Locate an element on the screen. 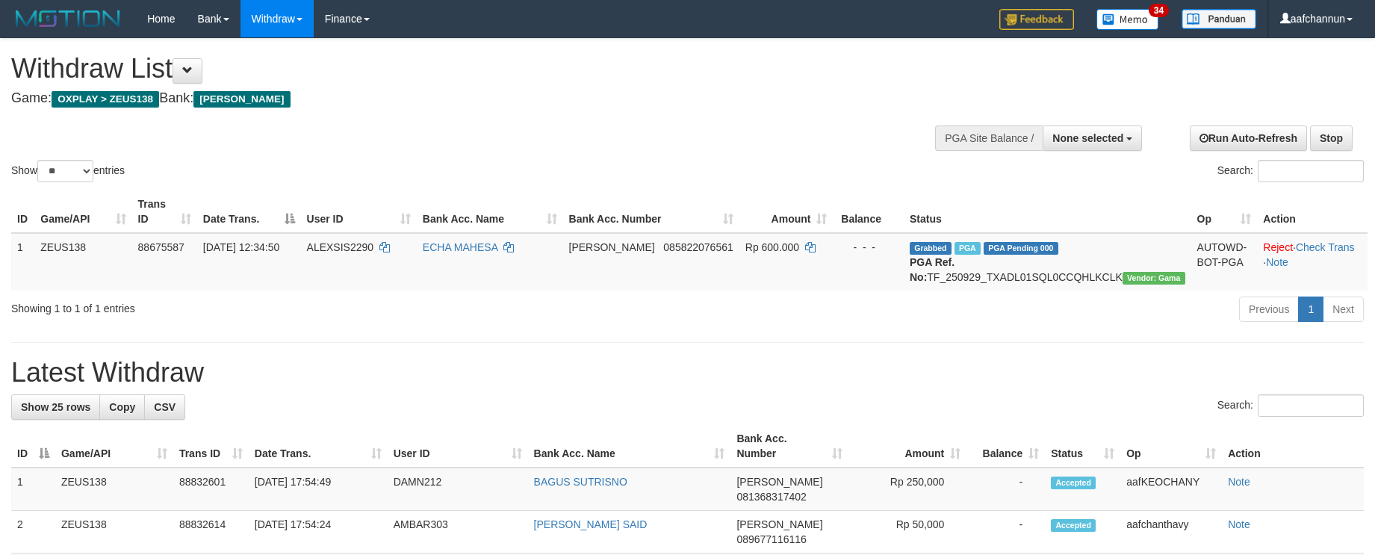  a: BAGUS SUTRISNO is located at coordinates (580, 482).